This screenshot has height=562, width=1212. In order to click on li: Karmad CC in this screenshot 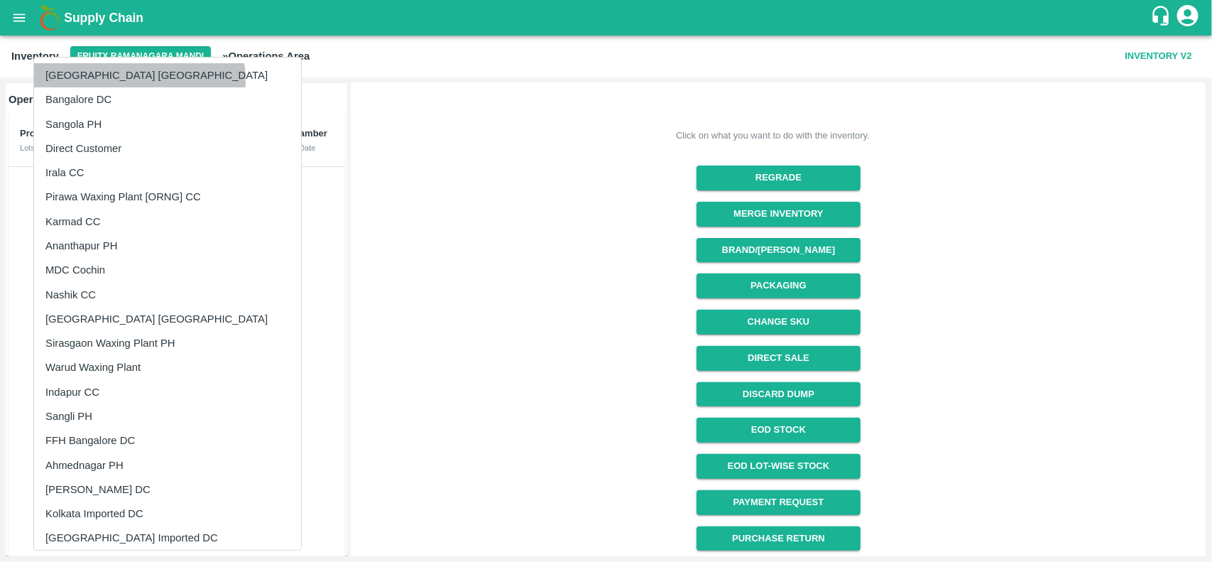, I will do `click(168, 222)`.